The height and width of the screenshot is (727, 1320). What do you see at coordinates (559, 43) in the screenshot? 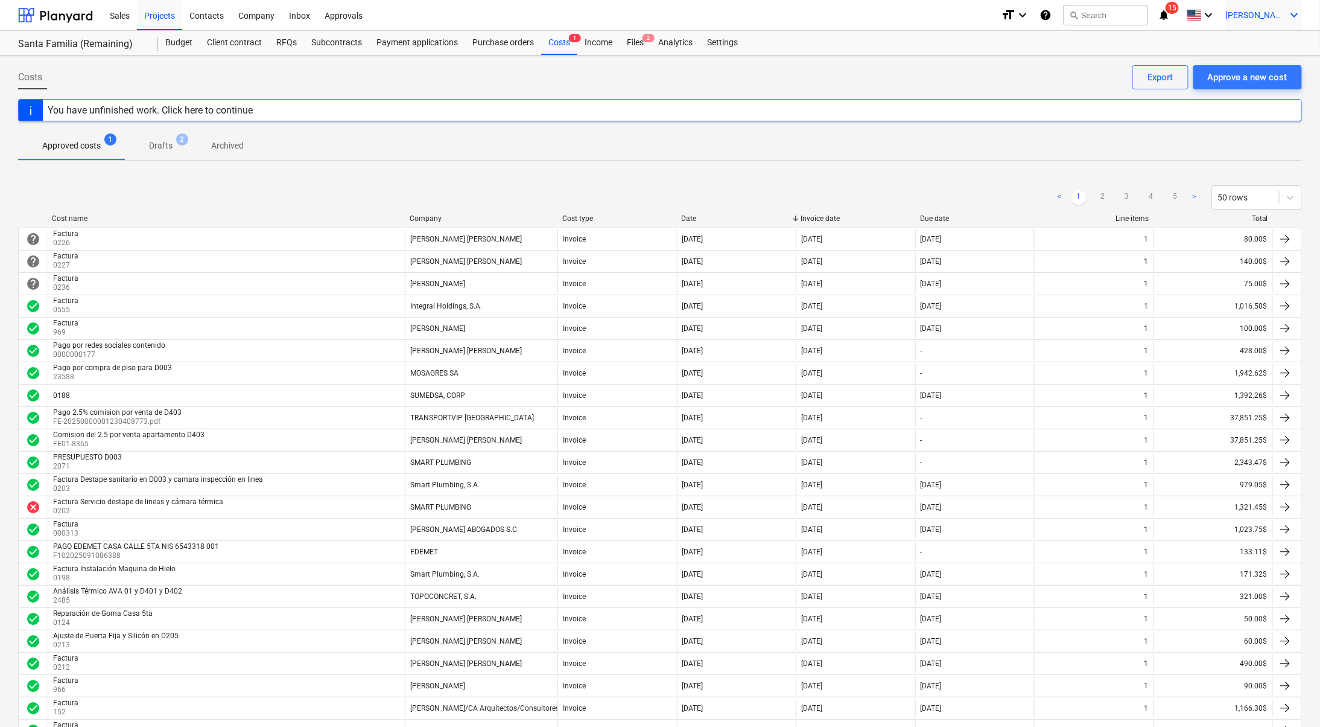
I see `a: Costs1` at bounding box center [559, 43].